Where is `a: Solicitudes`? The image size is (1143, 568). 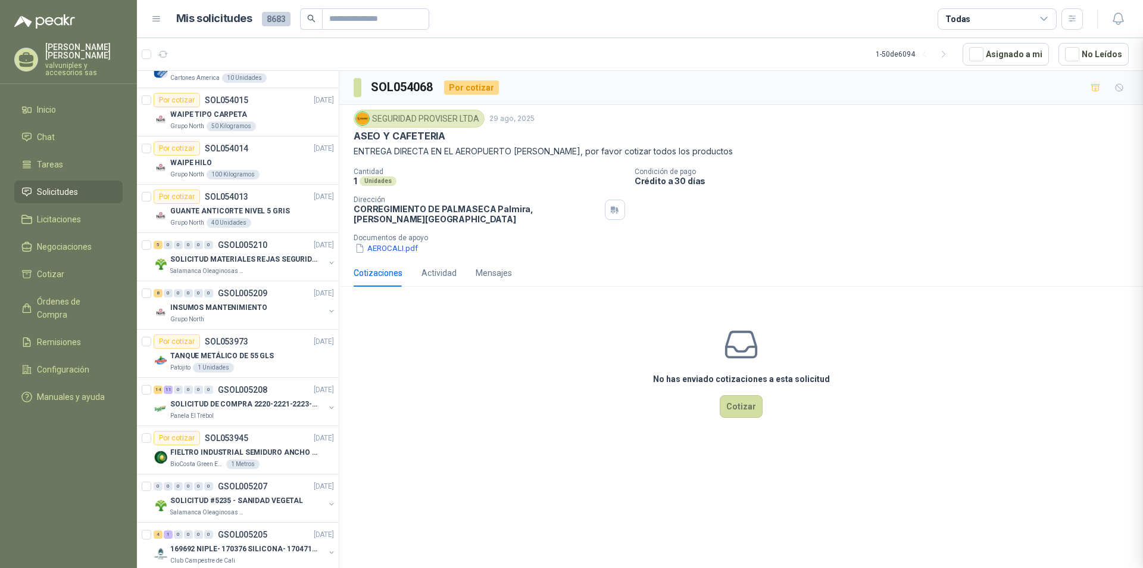
a: Solicitudes is located at coordinates (68, 192).